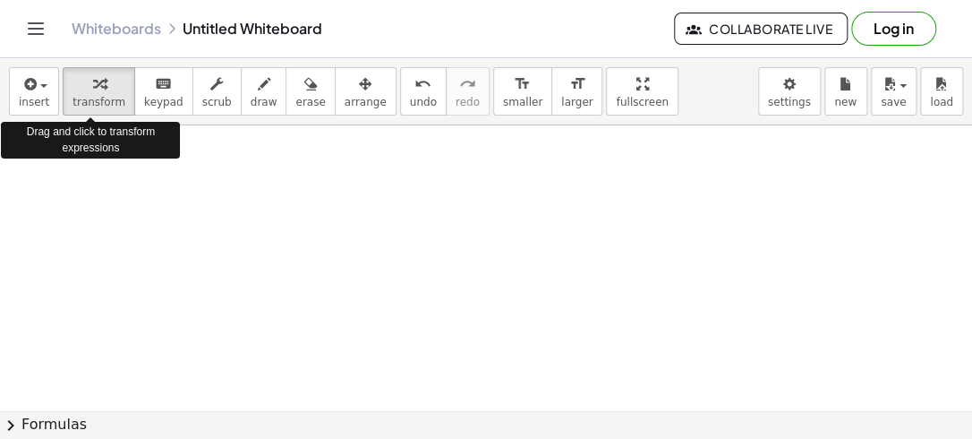  What do you see at coordinates (423, 84) in the screenshot?
I see `i: undo` at bounding box center [423, 84].